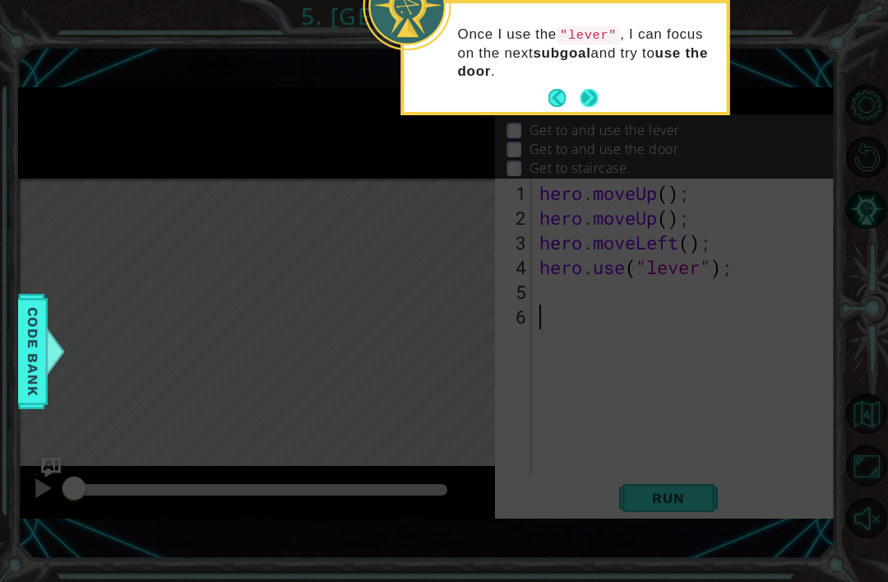 Image resolution: width=888 pixels, height=582 pixels. I want to click on p: Once I use the , I can focus on the next and try to ., so click(587, 53).